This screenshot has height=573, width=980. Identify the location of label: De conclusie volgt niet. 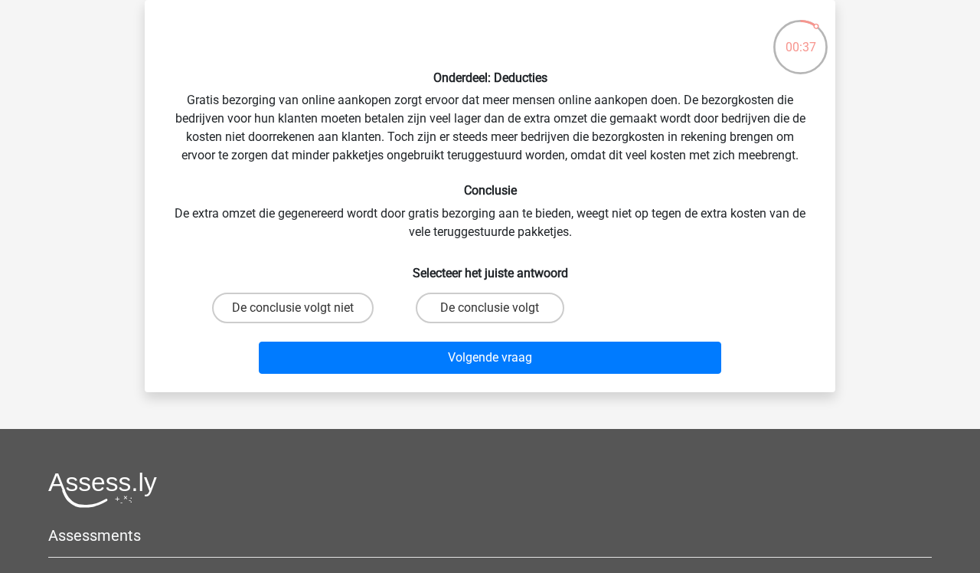
(292, 308).